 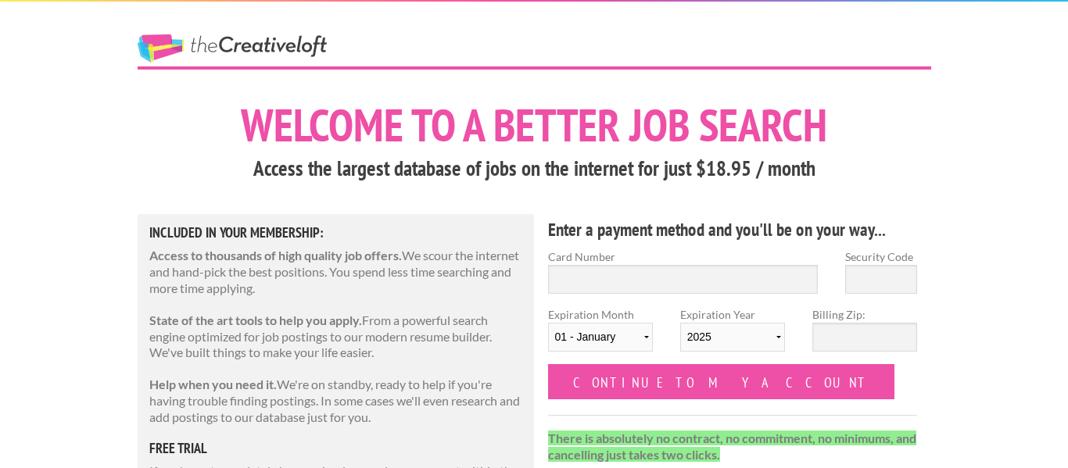 I want to click on strong: Help when you need it., so click(x=213, y=384).